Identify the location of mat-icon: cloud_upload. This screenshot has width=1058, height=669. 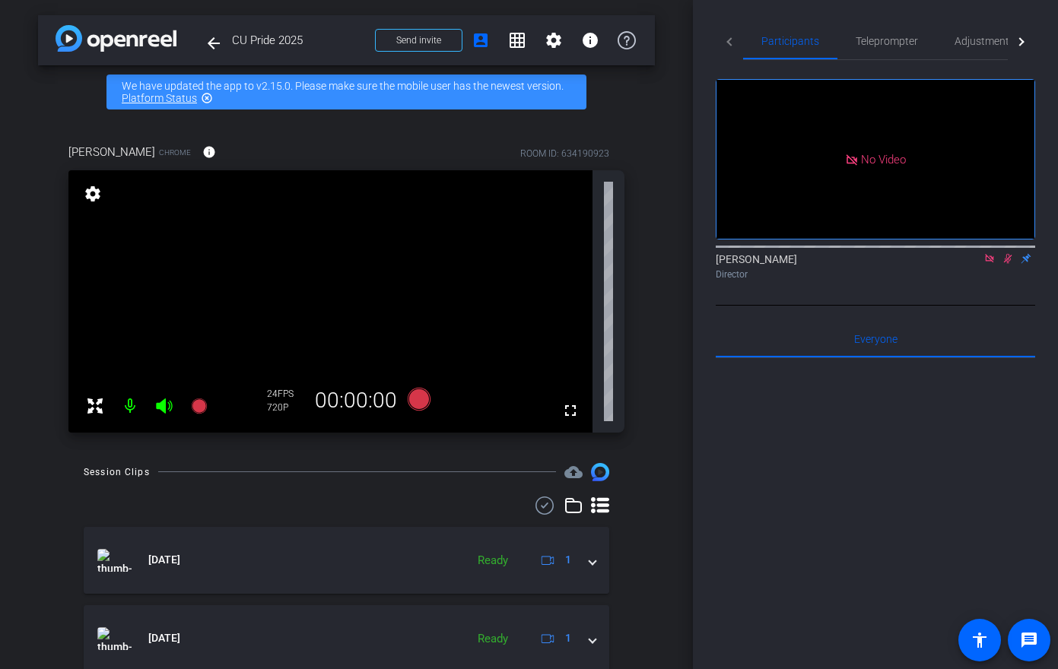
(573, 472).